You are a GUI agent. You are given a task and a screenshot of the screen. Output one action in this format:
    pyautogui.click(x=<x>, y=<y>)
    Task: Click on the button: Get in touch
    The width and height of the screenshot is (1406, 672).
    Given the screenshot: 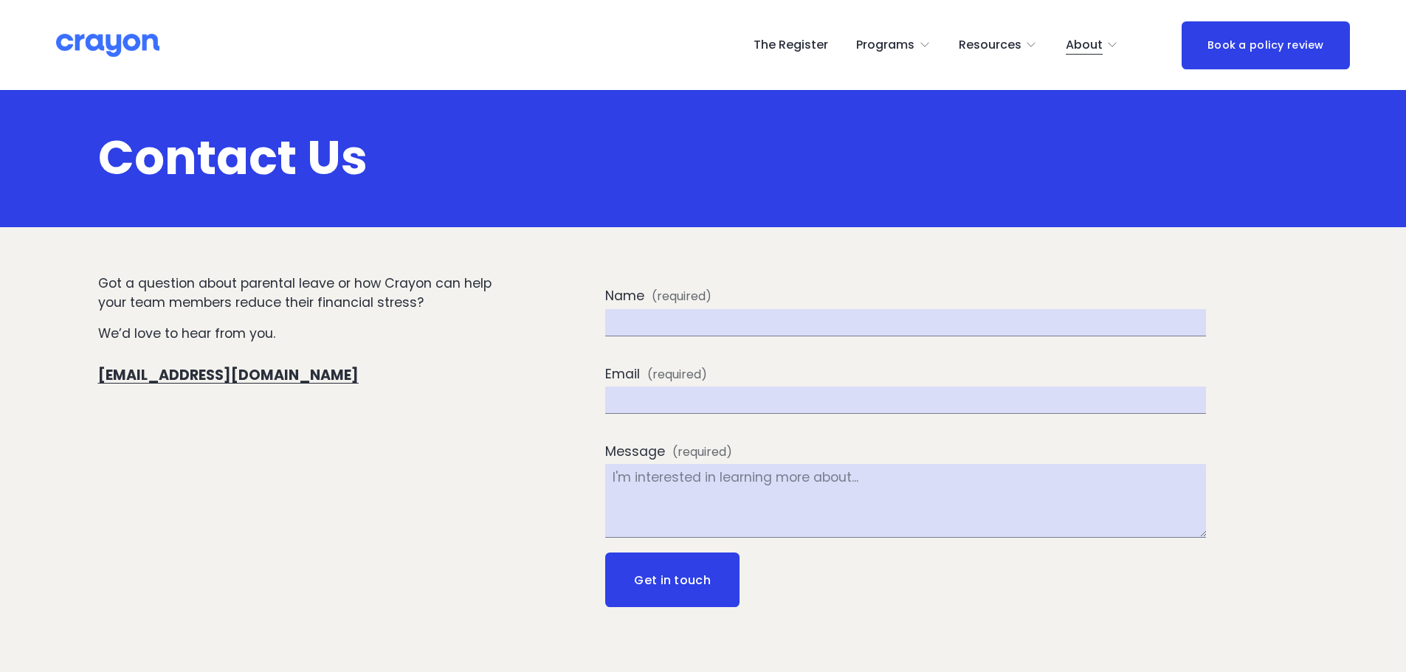 What is the action you would take?
    pyautogui.click(x=672, y=580)
    